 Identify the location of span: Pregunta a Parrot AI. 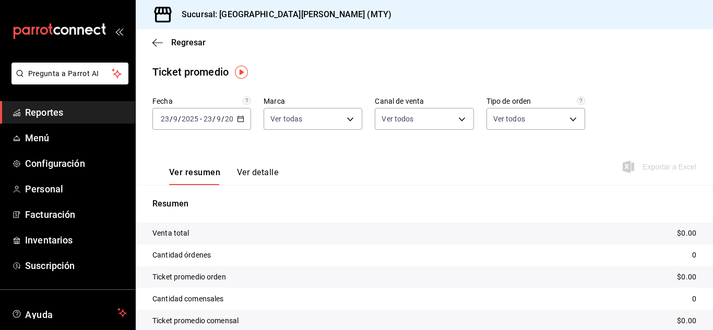
(70, 74).